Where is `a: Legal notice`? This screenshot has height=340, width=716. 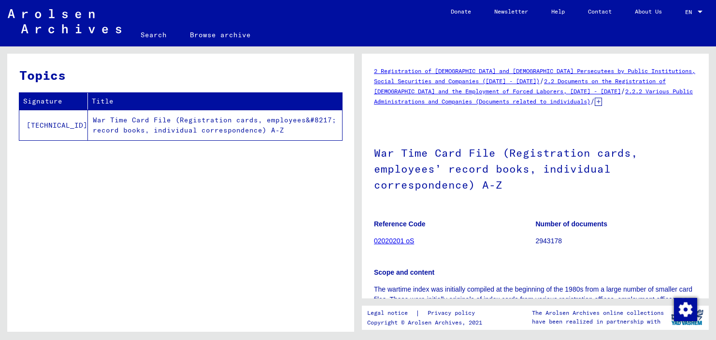 a: Legal notice is located at coordinates (391, 313).